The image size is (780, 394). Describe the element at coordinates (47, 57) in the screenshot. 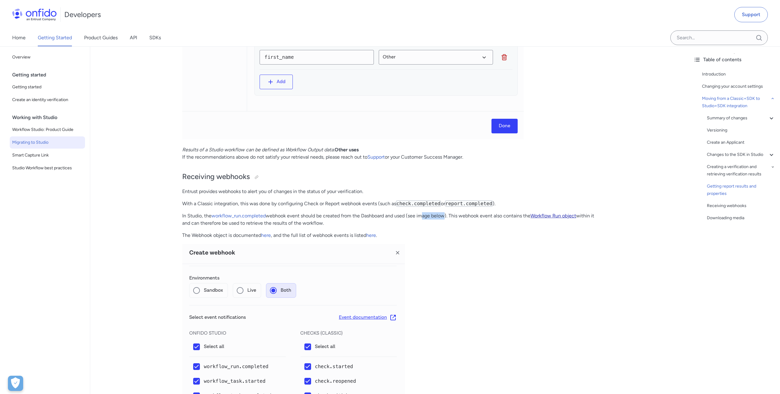

I see `a: Overview` at that location.